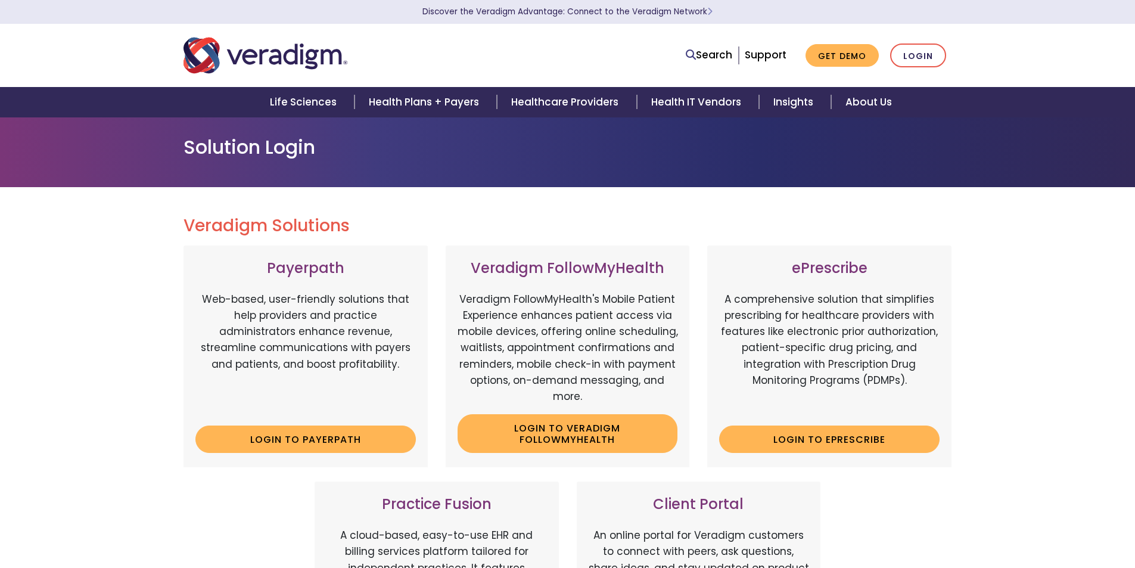 This screenshot has height=568, width=1135. What do you see at coordinates (306, 439) in the screenshot?
I see `a: Login to Payerpath` at bounding box center [306, 439].